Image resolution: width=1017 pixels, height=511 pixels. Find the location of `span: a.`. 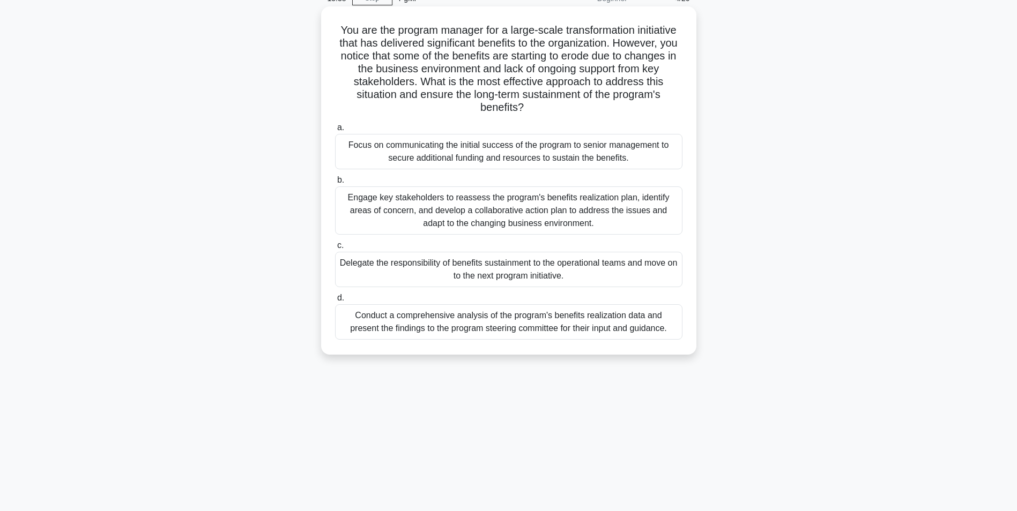

span: a. is located at coordinates (340, 127).